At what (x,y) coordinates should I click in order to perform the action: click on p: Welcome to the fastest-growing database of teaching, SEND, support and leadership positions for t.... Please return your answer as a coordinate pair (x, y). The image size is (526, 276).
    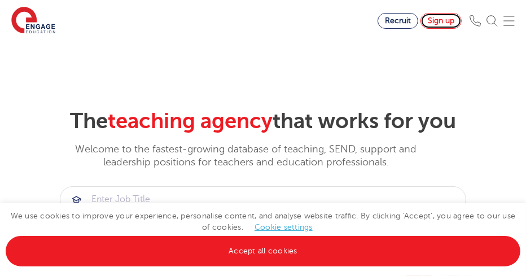
    Looking at the image, I should click on (246, 156).